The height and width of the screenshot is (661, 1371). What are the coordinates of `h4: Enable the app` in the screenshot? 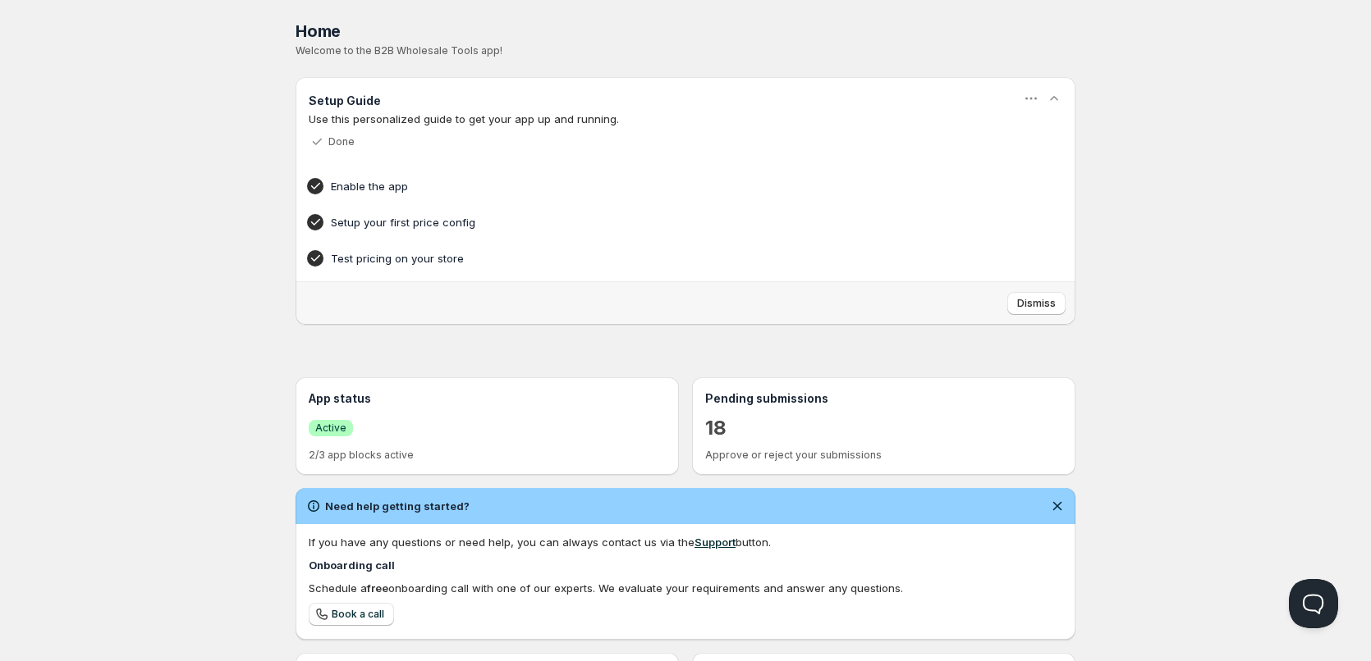 It's located at (660, 186).